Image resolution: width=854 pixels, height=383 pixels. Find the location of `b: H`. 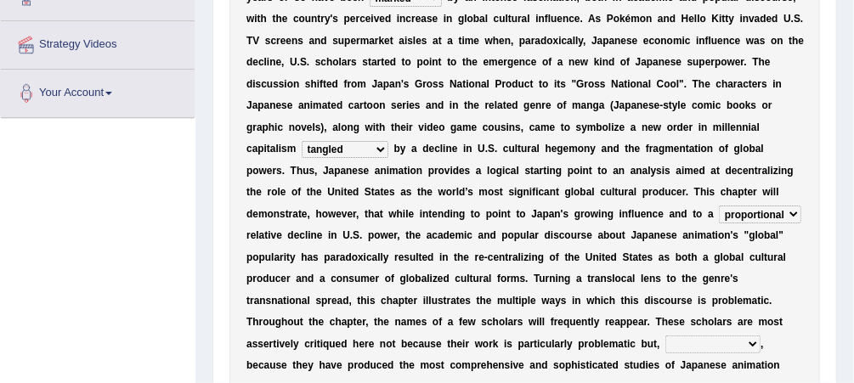

b: H is located at coordinates (685, 19).